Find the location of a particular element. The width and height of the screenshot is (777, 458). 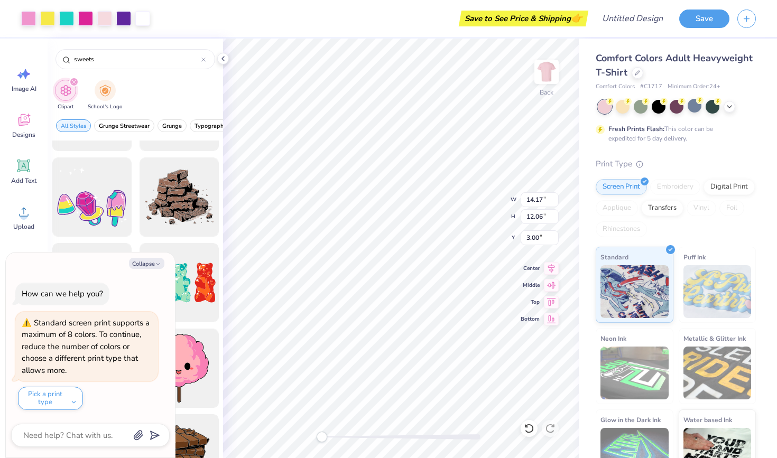

span: # C1717 is located at coordinates (651, 87).